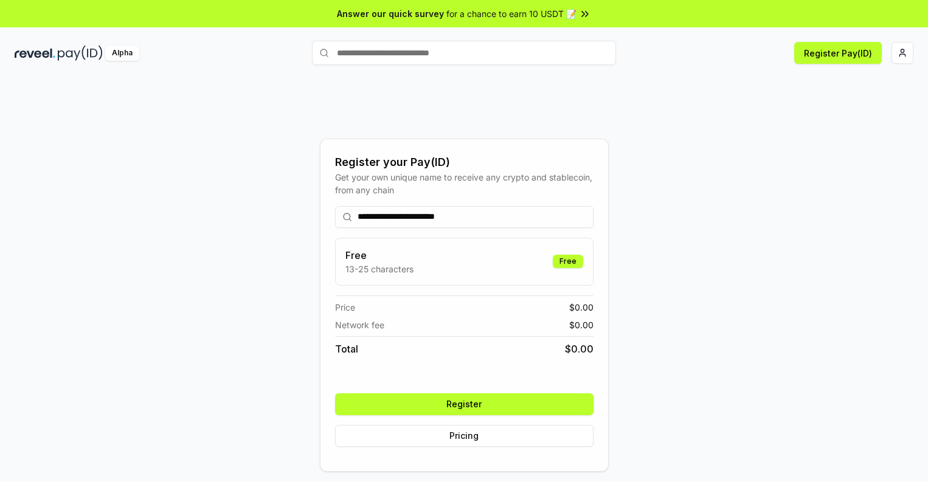 The height and width of the screenshot is (482, 928). I want to click on h3: Free, so click(380, 255).